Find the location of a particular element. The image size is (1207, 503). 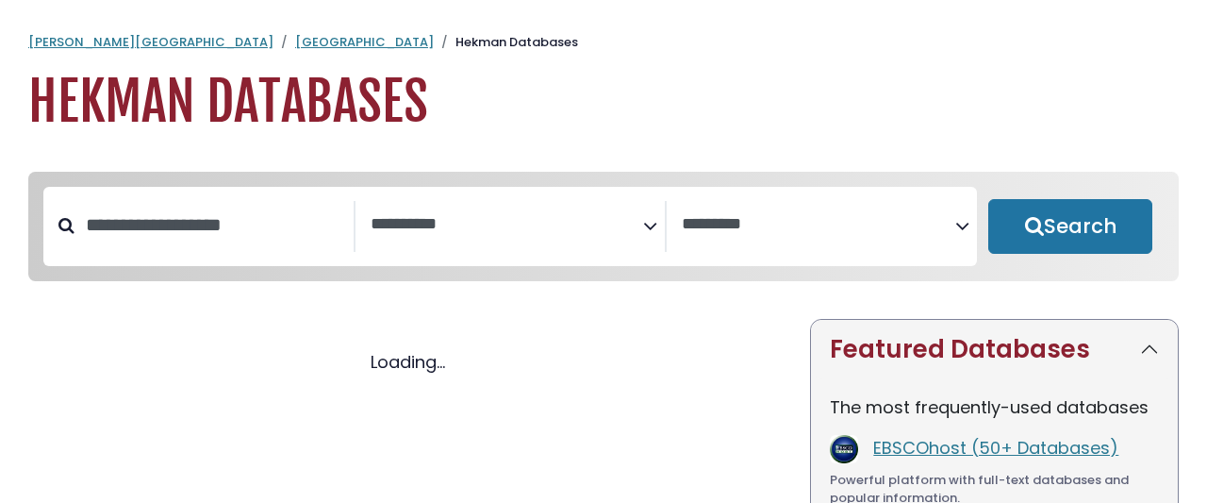

p: The most frequently-used databases is located at coordinates (994, 407).